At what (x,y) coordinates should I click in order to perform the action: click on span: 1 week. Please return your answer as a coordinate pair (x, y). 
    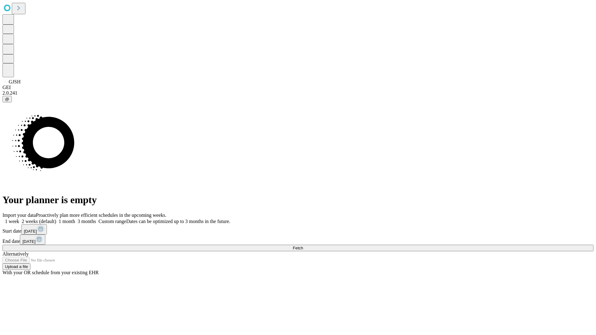
    Looking at the image, I should click on (12, 221).